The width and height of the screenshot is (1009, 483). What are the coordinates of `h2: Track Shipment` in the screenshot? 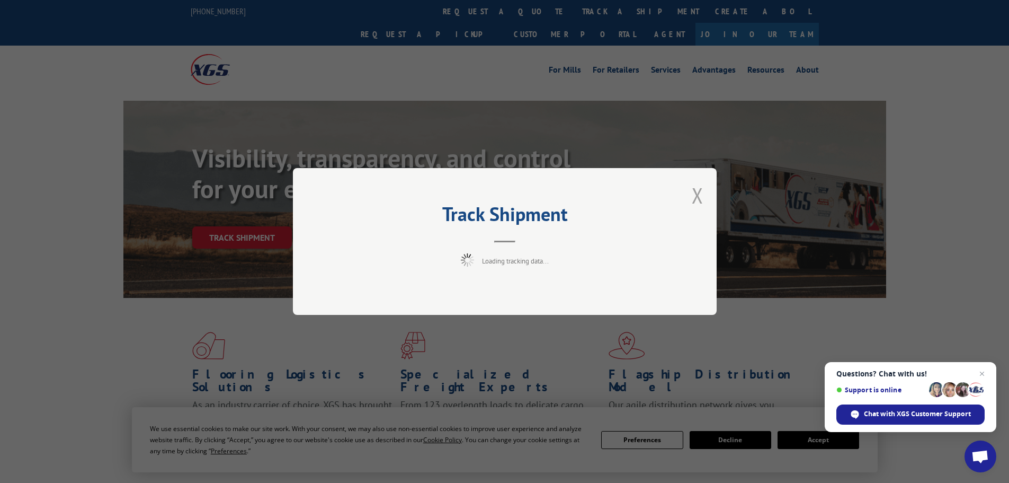 It's located at (505, 217).